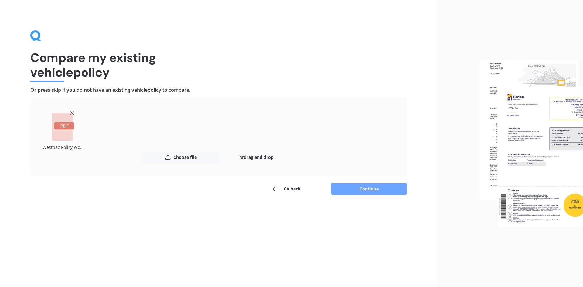 The image size is (583, 287). Describe the element at coordinates (369, 189) in the screenshot. I see `button: Continue` at that location.